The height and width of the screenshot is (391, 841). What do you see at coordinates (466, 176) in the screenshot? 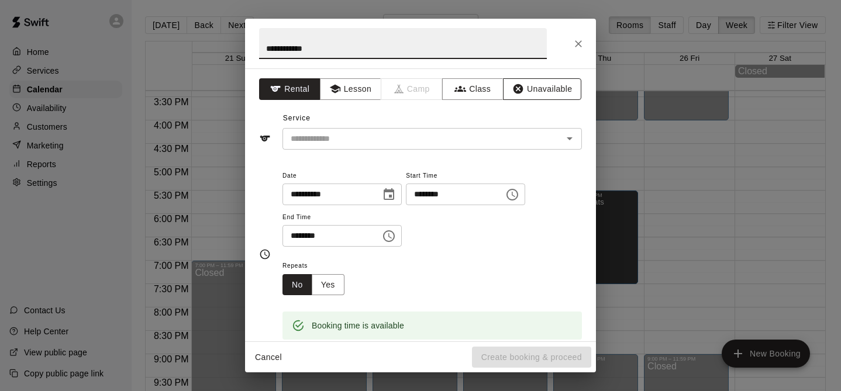
I see `span: Start Time` at bounding box center [466, 176].